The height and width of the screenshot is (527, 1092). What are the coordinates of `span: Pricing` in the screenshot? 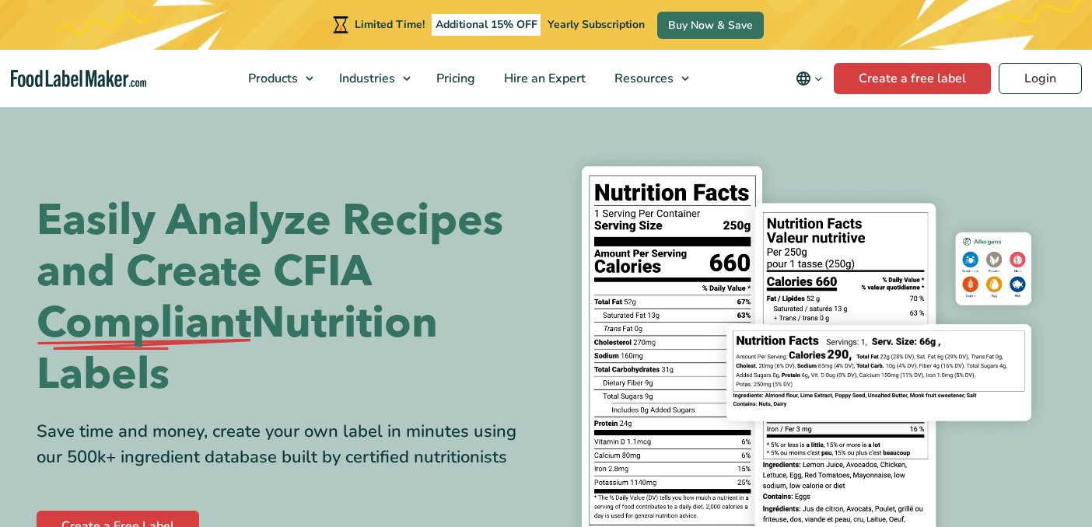 It's located at (454, 79).